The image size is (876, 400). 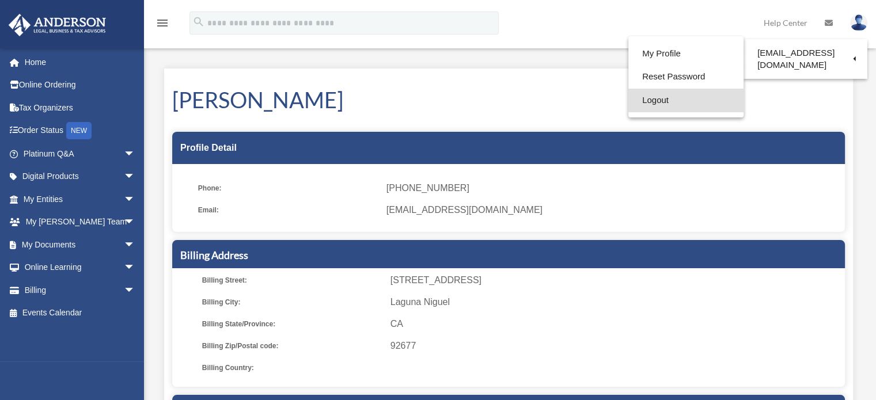 I want to click on a: Reset Password, so click(x=686, y=77).